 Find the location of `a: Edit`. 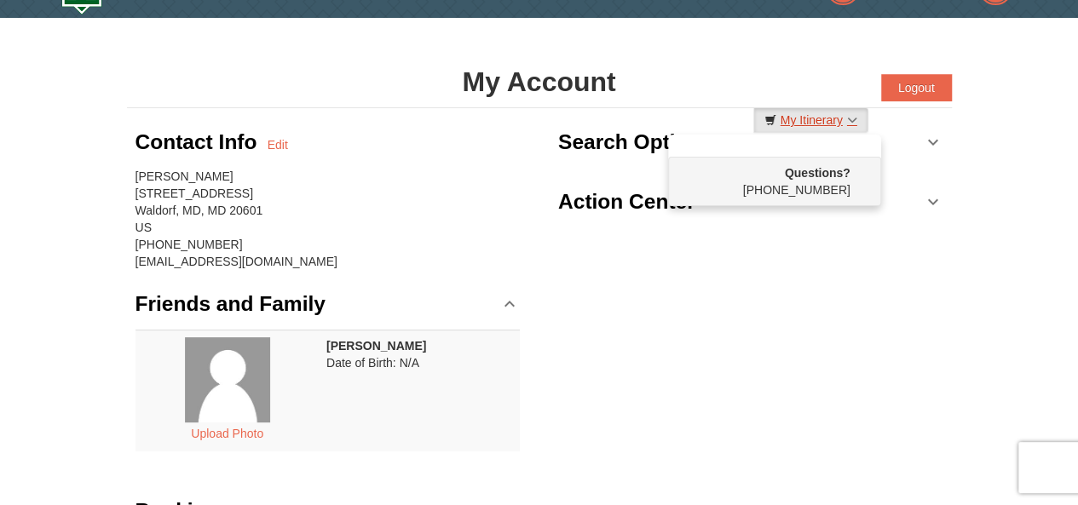

a: Edit is located at coordinates (278, 145).